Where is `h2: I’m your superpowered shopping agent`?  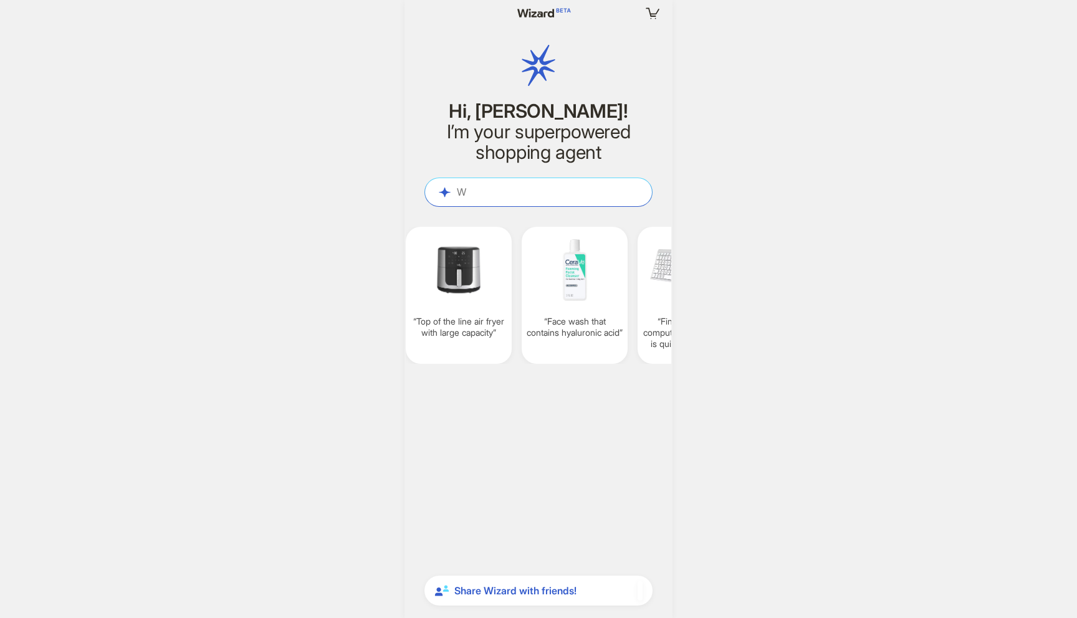 h2: I’m your superpowered shopping agent is located at coordinates (539, 142).